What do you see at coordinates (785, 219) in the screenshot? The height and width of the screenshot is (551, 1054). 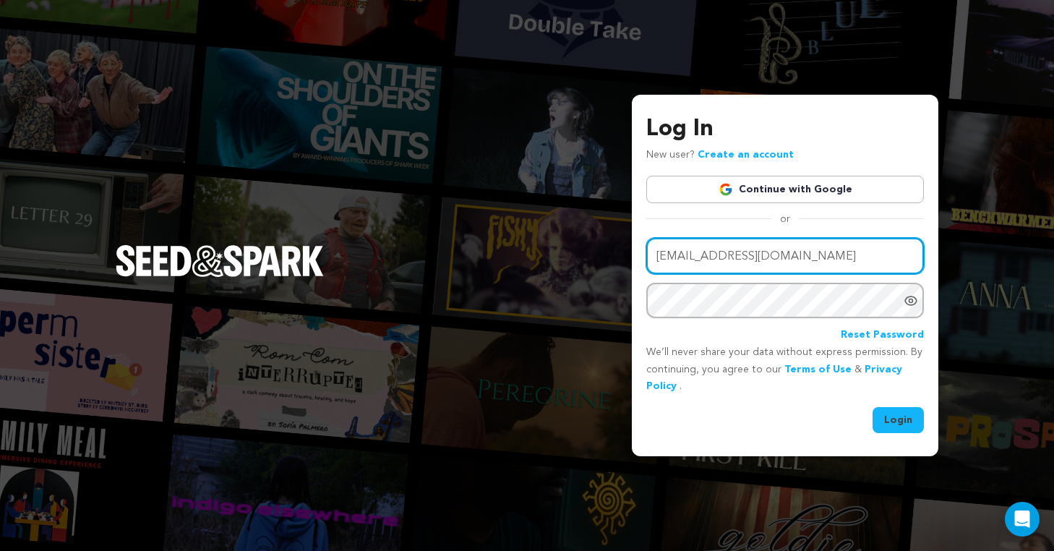 I see `span: or` at bounding box center [785, 219].